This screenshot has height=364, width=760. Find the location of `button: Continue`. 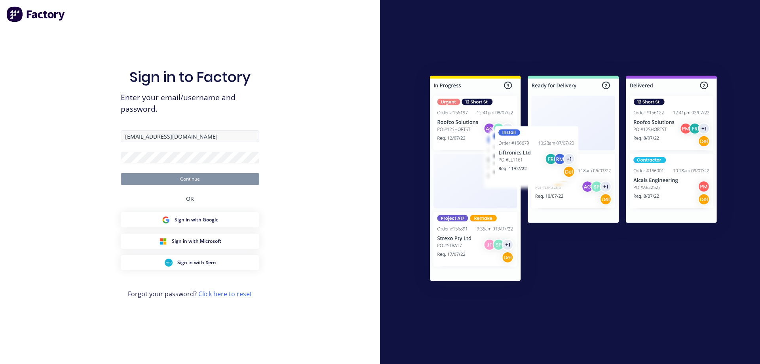

button: Continue is located at coordinates (190, 179).